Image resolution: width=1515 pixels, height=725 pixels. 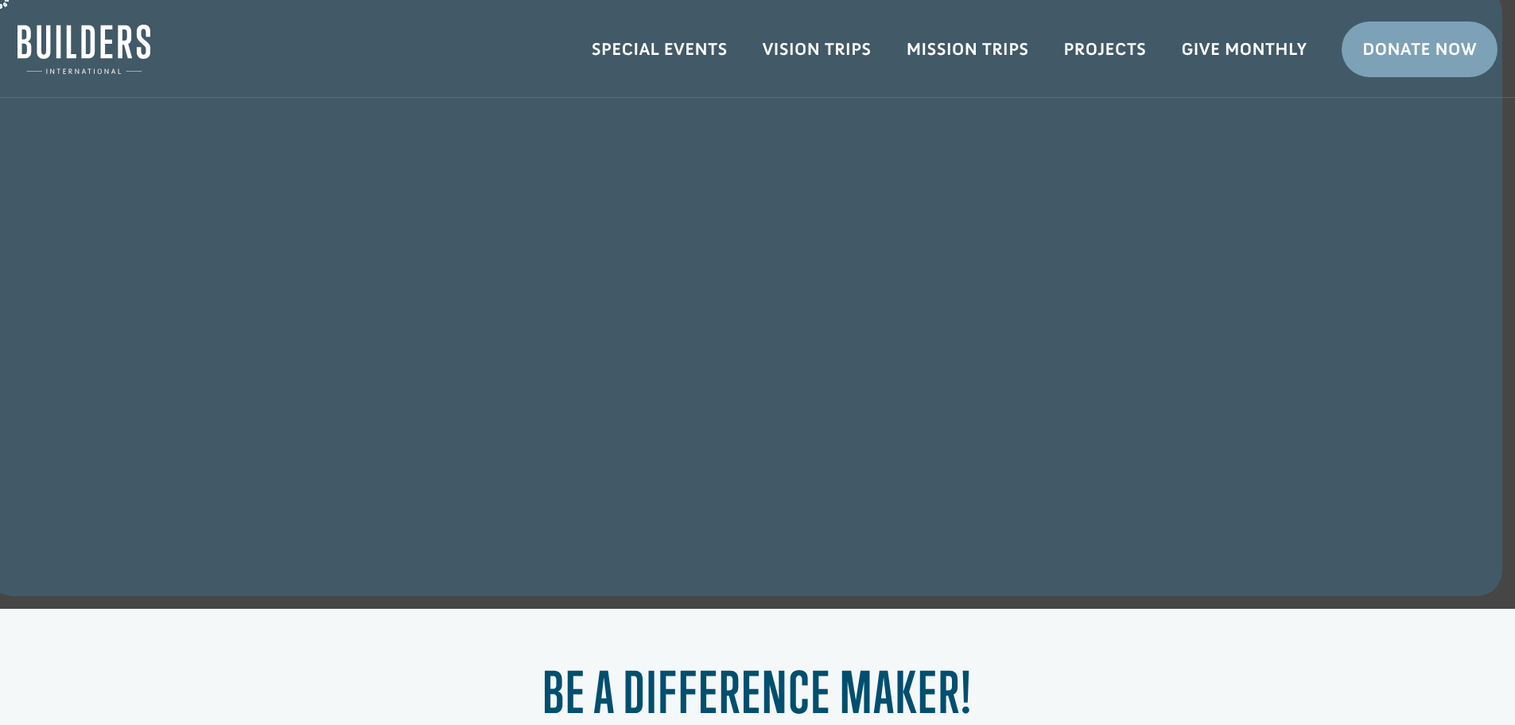 What do you see at coordinates (1106, 49) in the screenshot?
I see `a: Projects` at bounding box center [1106, 49].